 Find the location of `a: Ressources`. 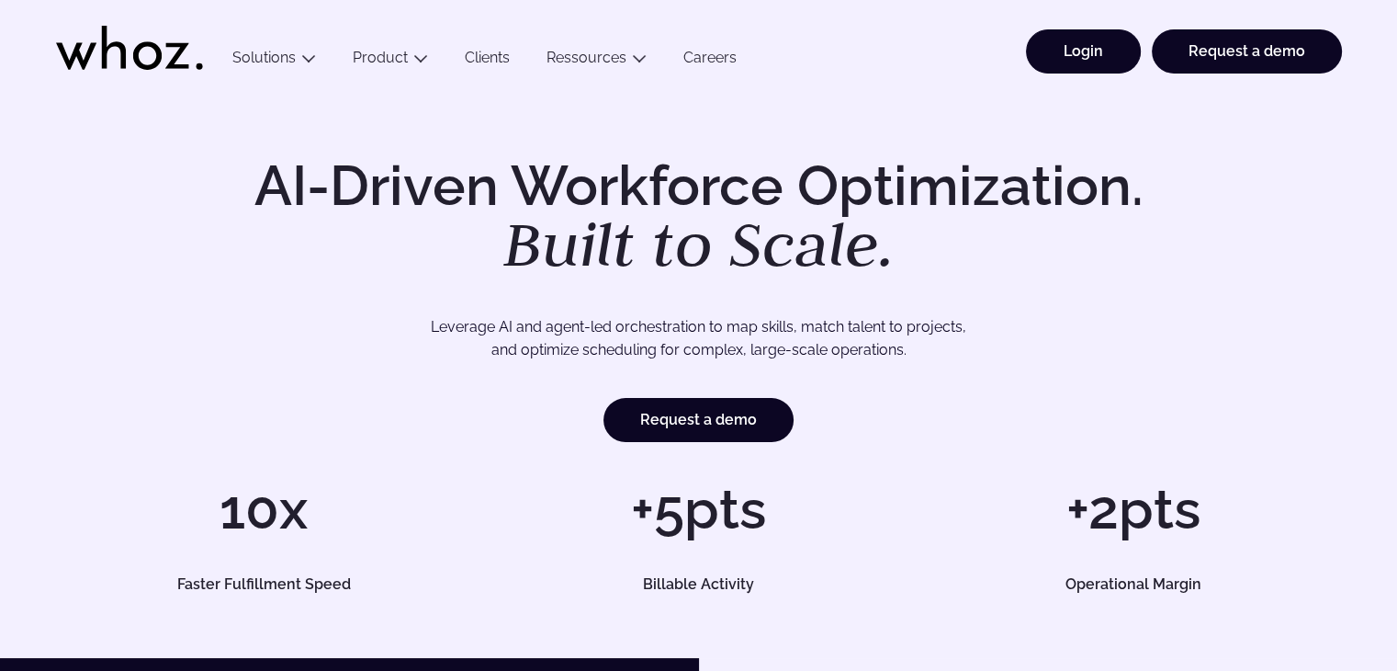

a: Ressources is located at coordinates (586, 57).